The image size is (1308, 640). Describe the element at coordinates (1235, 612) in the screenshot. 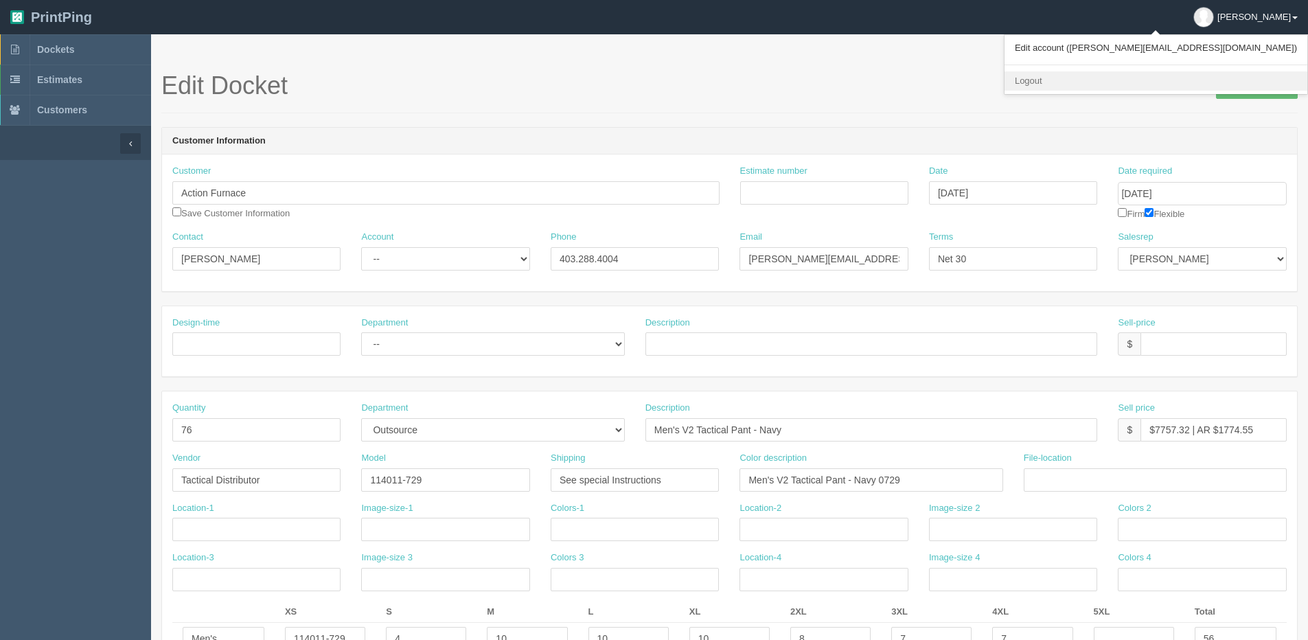

I see `th: Total` at that location.